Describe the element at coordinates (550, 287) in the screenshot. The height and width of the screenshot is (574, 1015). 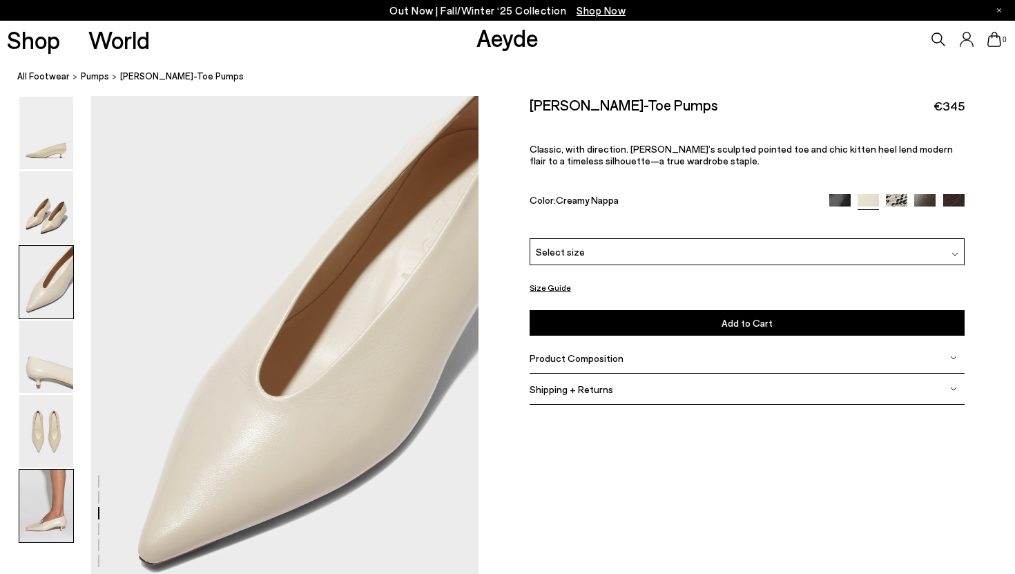
I see `button: Size Guide` at that location.